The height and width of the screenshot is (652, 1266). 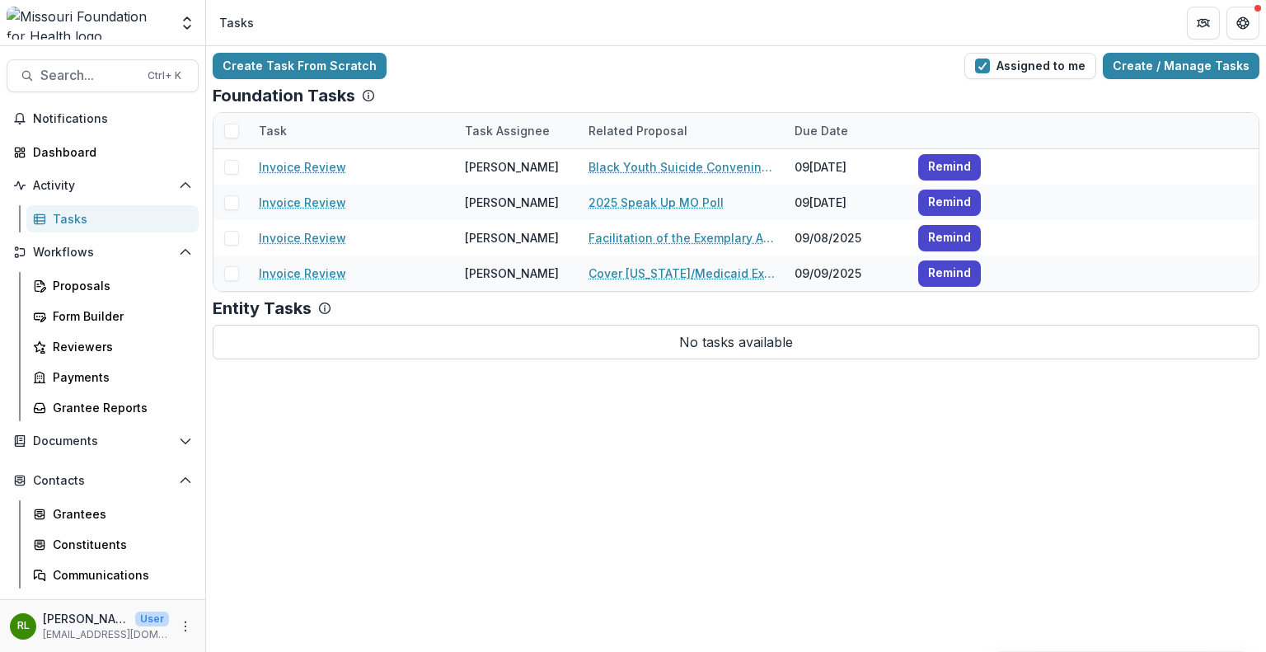 What do you see at coordinates (119, 377) in the screenshot?
I see `div: Payments` at bounding box center [119, 377].